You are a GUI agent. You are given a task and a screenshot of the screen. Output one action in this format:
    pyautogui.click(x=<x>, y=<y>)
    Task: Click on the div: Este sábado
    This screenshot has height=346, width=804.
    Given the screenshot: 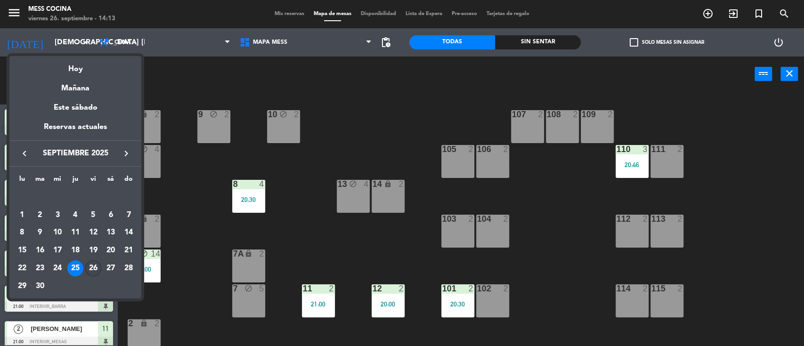 What is the action you would take?
    pyautogui.click(x=75, y=108)
    